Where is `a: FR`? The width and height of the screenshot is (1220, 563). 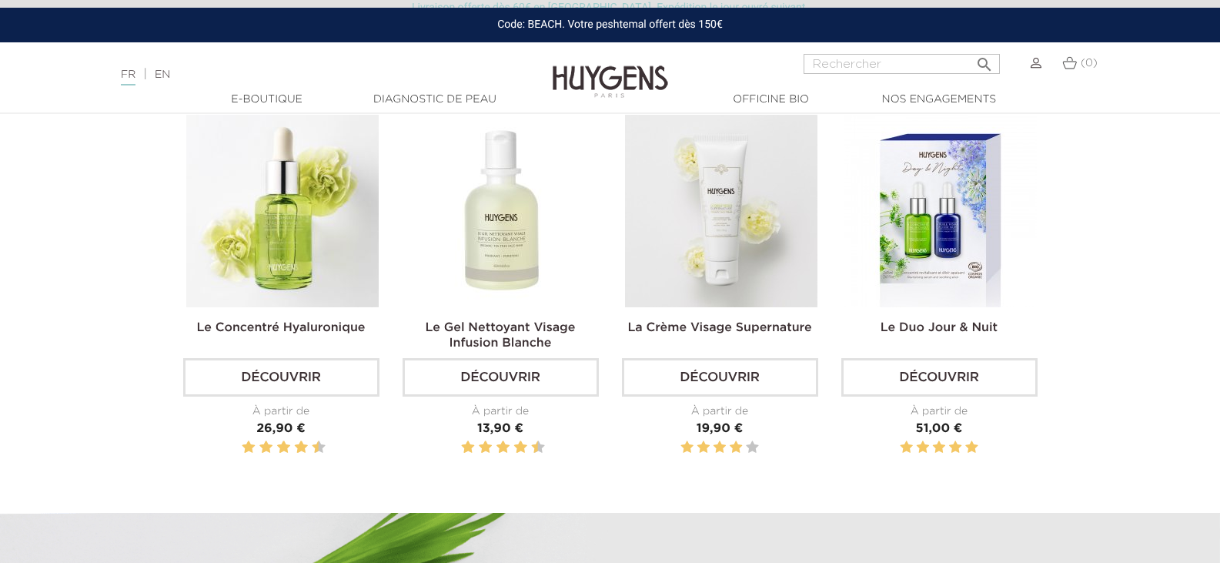
a: FR is located at coordinates (128, 77).